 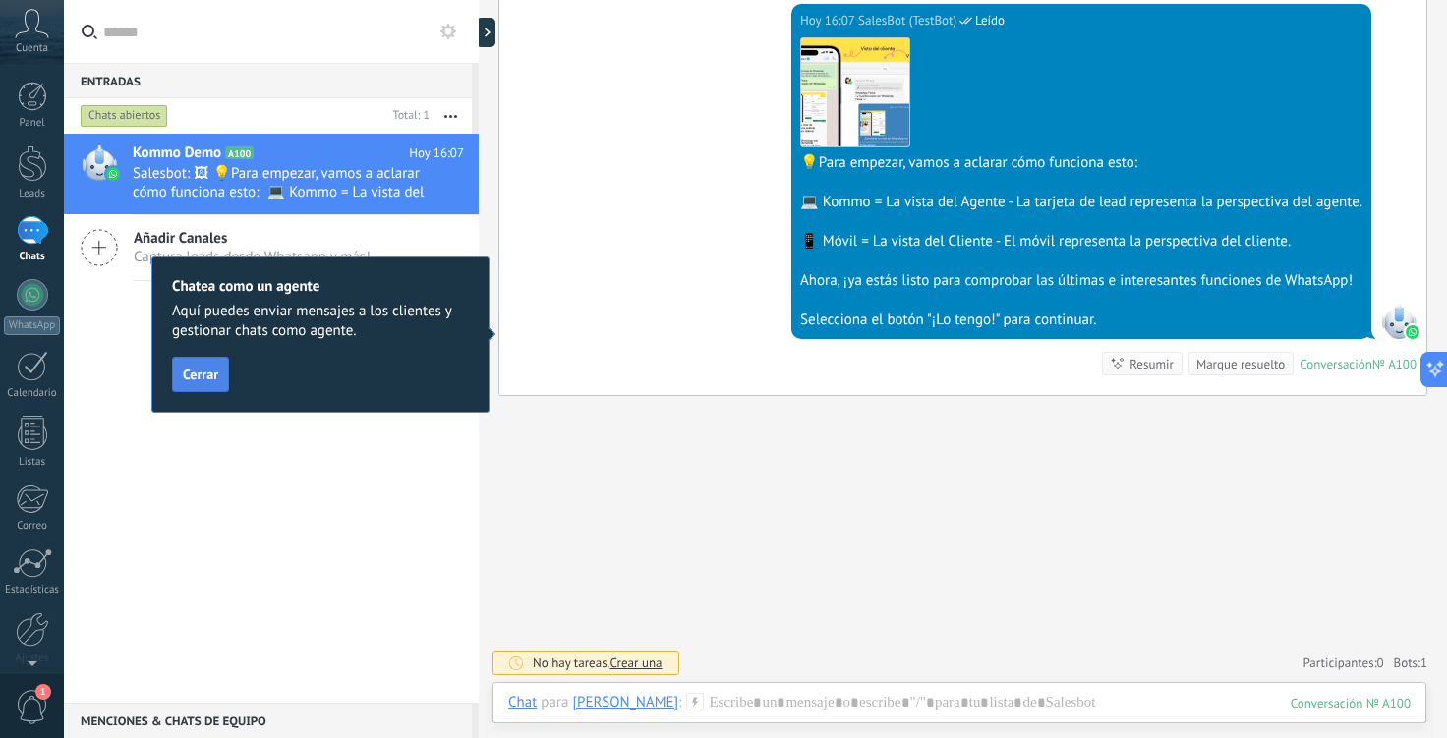 What do you see at coordinates (201, 375) in the screenshot?
I see `span: Cerrar` at bounding box center [201, 375].